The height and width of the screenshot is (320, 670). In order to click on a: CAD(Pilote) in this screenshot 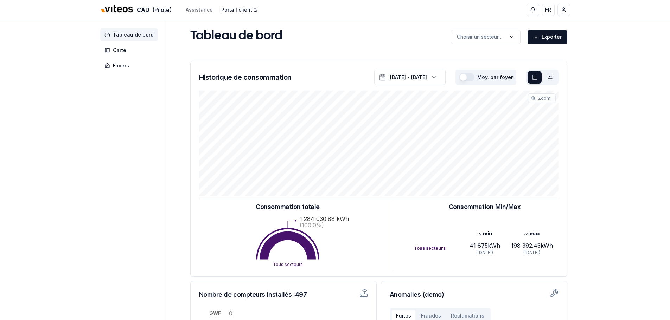, I will do `click(136, 10)`.